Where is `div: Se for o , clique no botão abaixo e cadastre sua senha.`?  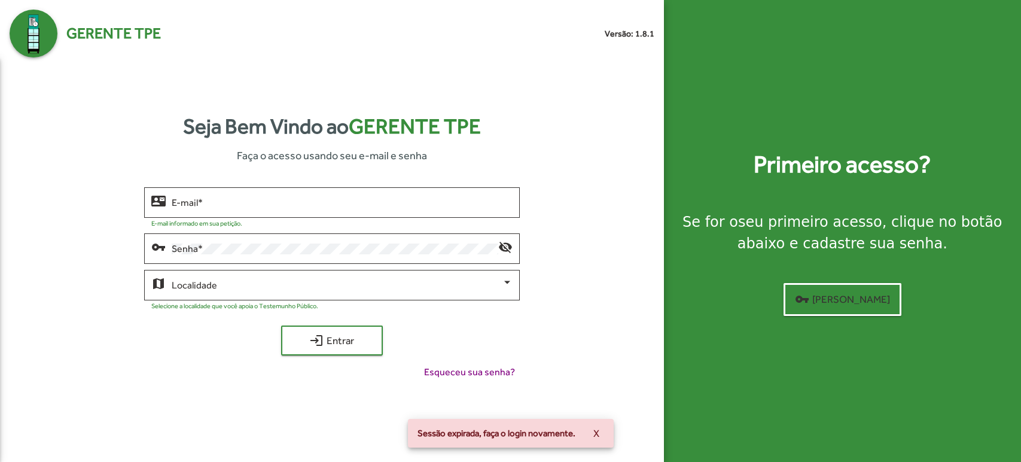 div: Se for o , clique no botão abaixo e cadastre sua senha. is located at coordinates (842, 233).